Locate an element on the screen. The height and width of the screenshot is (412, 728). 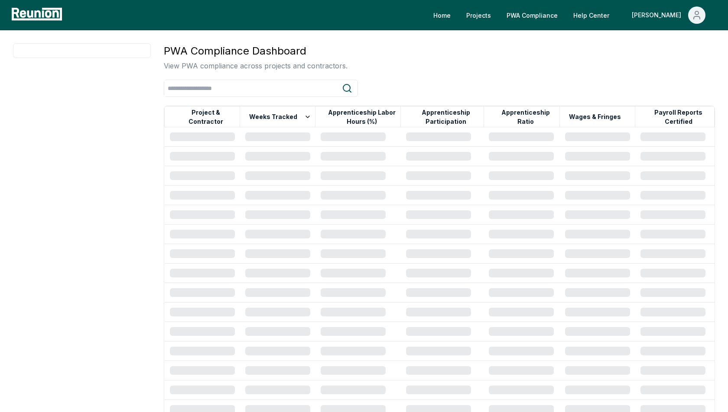
p: View PWA compliance across projects and contractors. is located at coordinates (256, 66).